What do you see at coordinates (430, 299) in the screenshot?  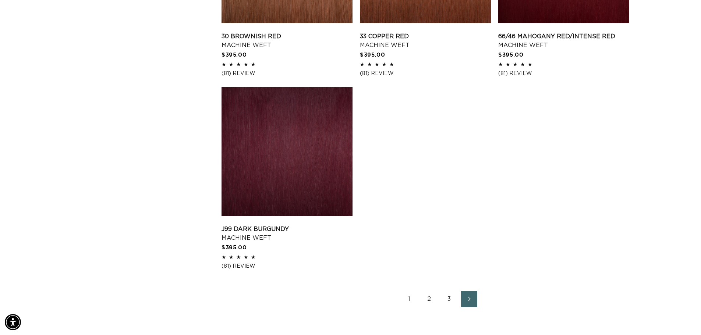 I see `a: Page 2` at bounding box center [430, 299].